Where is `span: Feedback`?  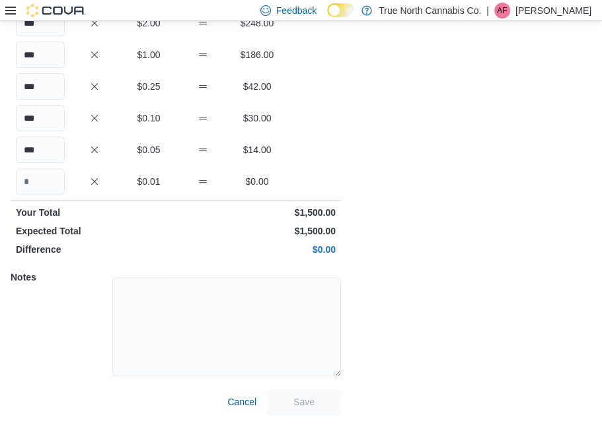
span: Feedback is located at coordinates (296, 11).